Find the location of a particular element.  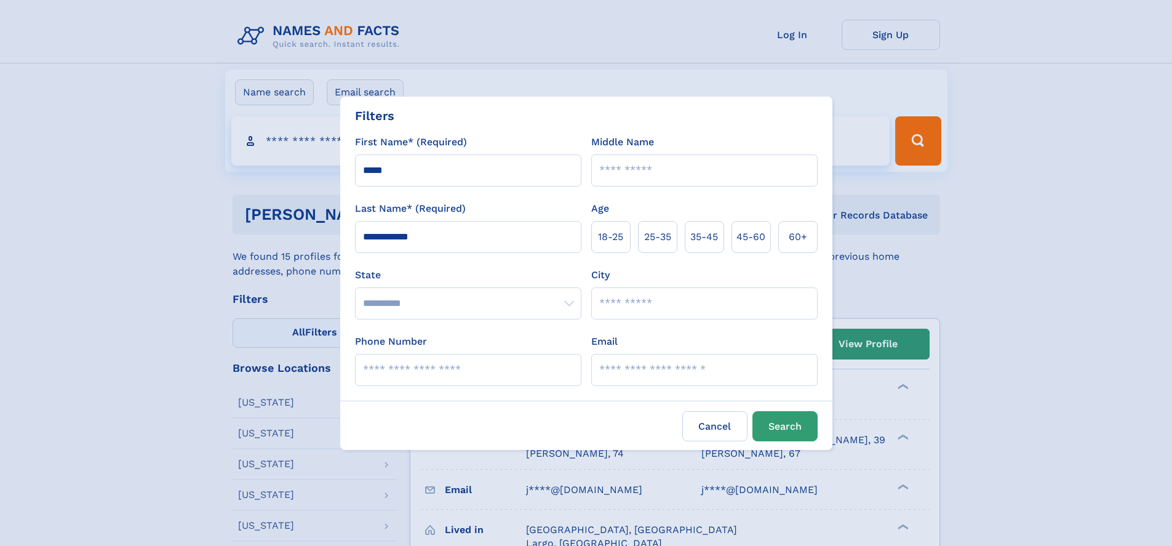

span: 45‑60 is located at coordinates (750, 237).